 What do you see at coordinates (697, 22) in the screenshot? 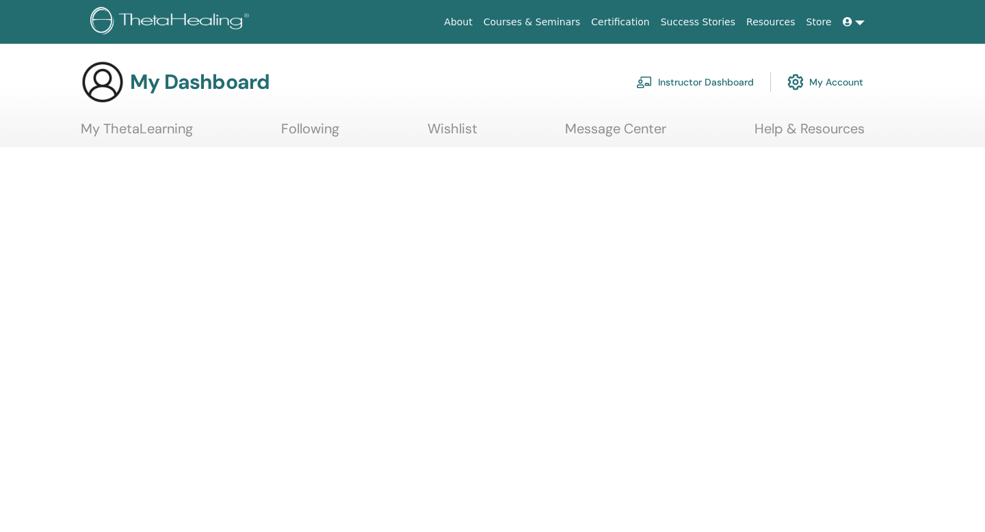
I see `a: Success Stories` at bounding box center [697, 22].